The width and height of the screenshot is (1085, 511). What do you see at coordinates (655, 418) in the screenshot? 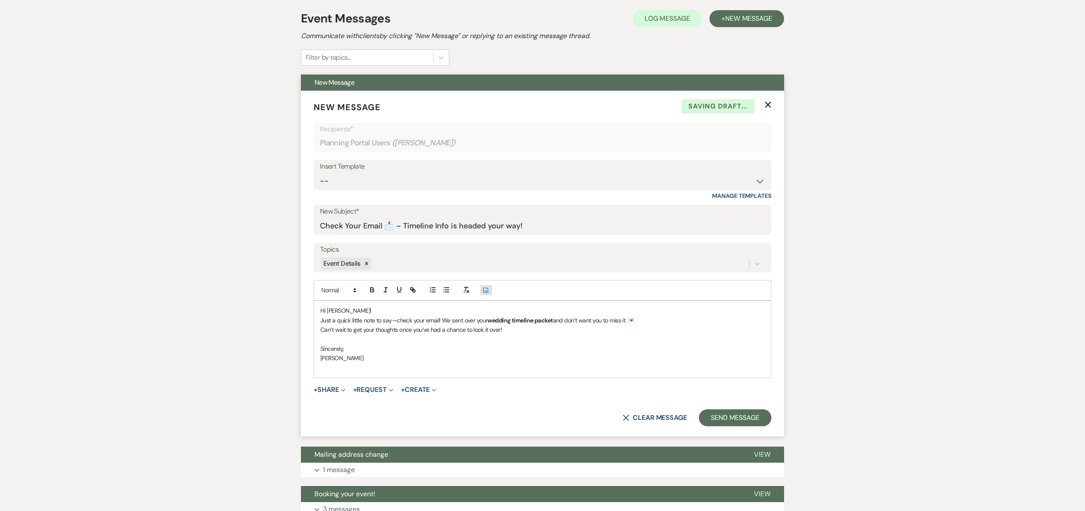
I see `button: Clear message` at bounding box center [655, 418].